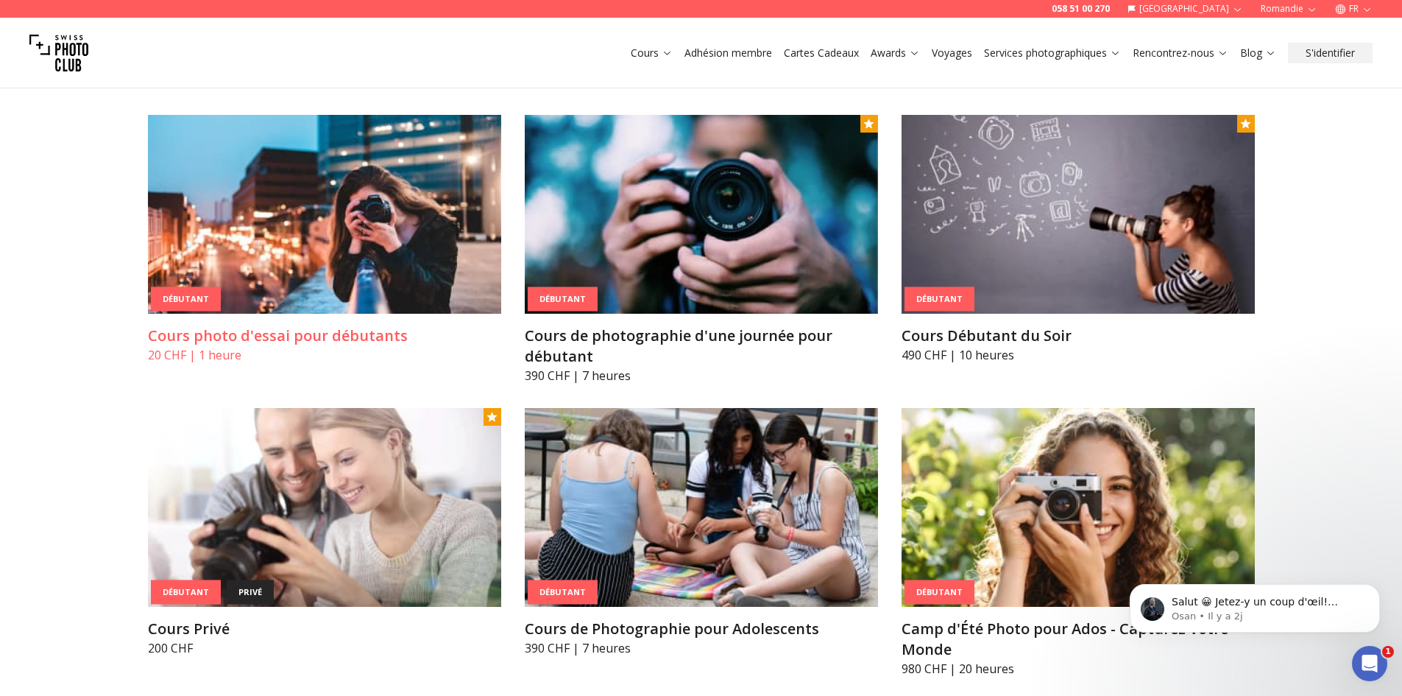  I want to click on p: 980 CHF | 20 heures, so click(1078, 668).